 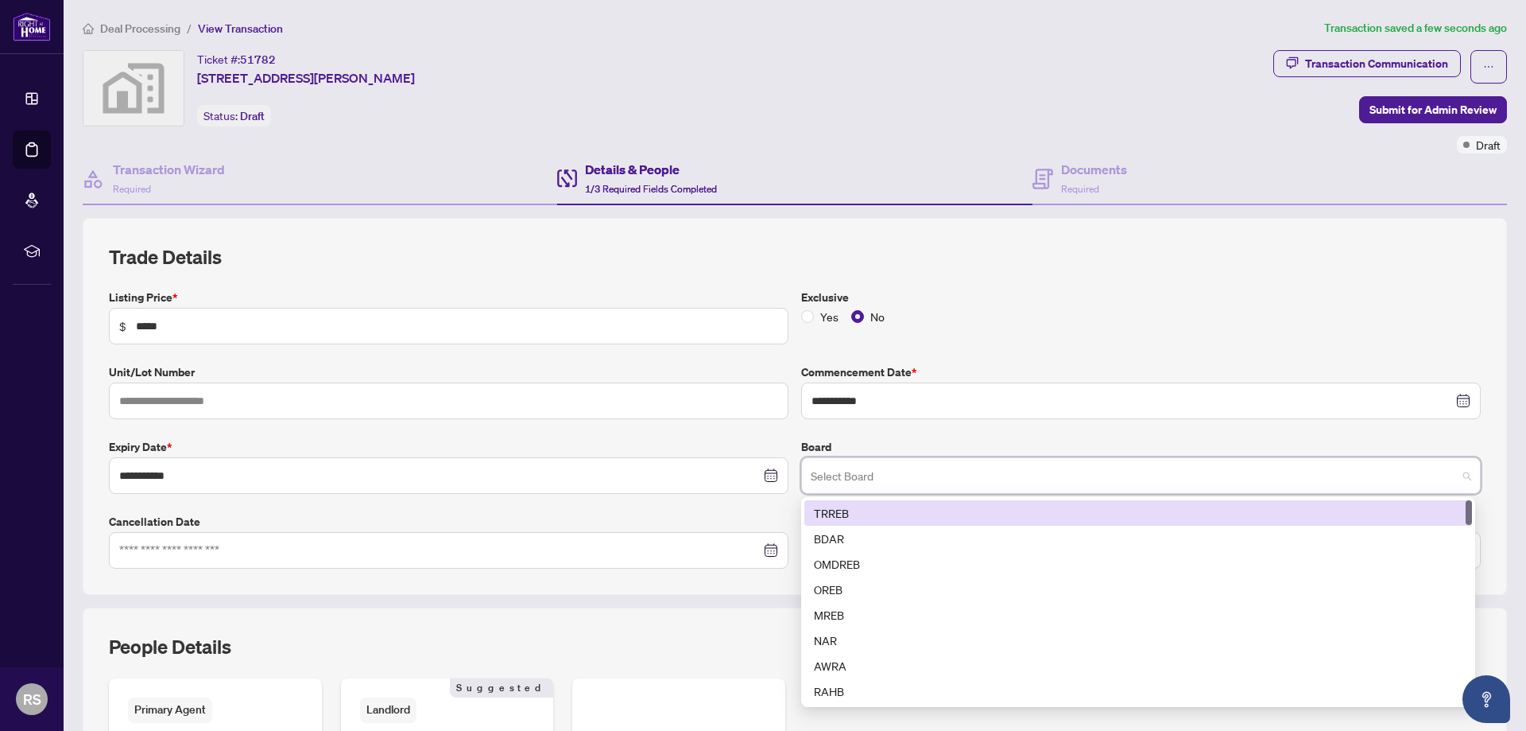 I want to click on img: logo, so click(x=32, y=26).